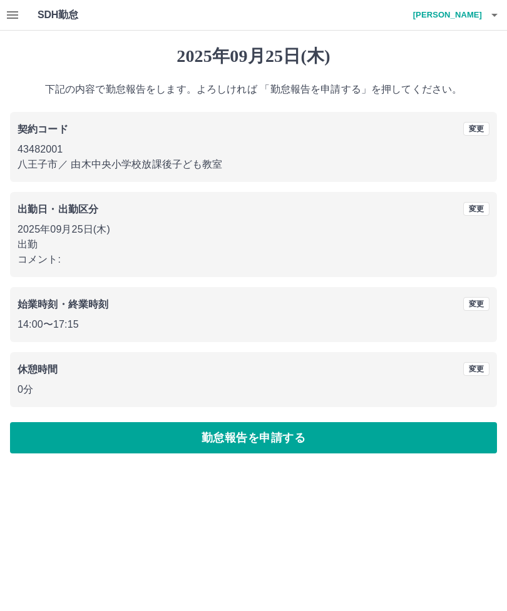 The image size is (507, 611). Describe the element at coordinates (253, 89) in the screenshot. I see `p: 下記の内容で勤怠報告をします。よろしければ 「勤怠報告を申請する」を押してください。` at that location.